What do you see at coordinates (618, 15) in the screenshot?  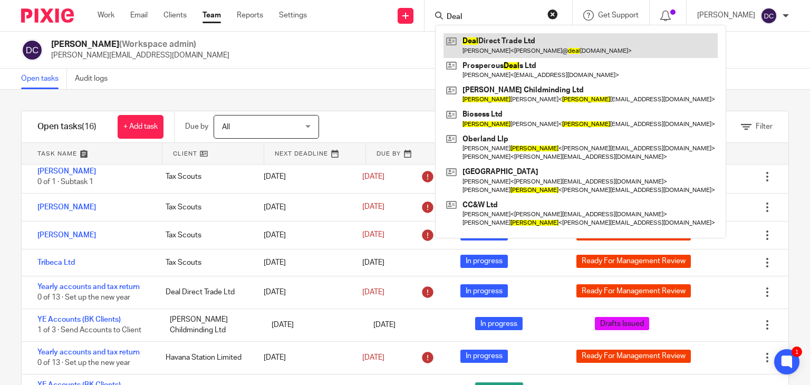 I see `span: Get Support` at bounding box center [618, 15].